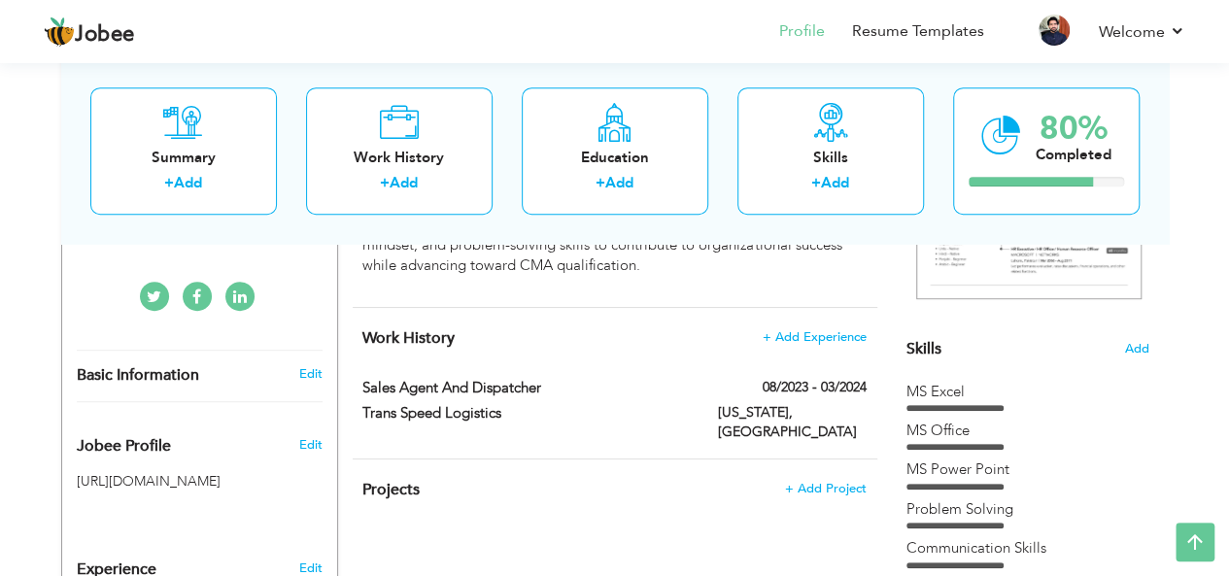  Describe the element at coordinates (123, 447) in the screenshot. I see `span: Jobee Profile` at that location.